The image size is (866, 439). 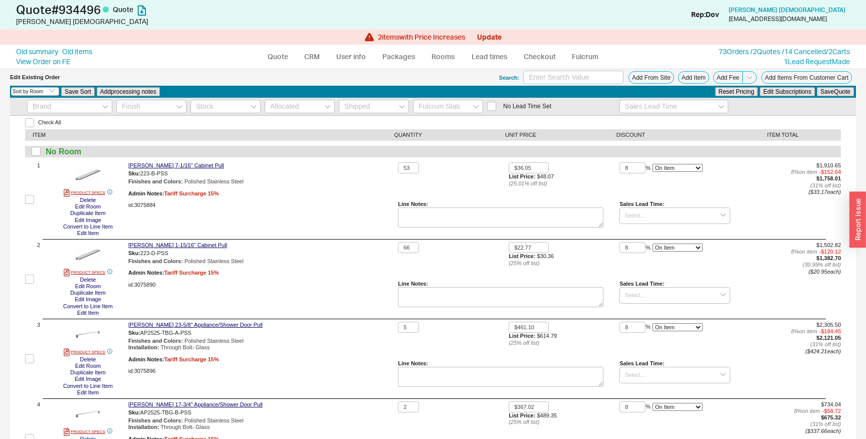 I want to click on div: $489.35, so click(x=564, y=419).